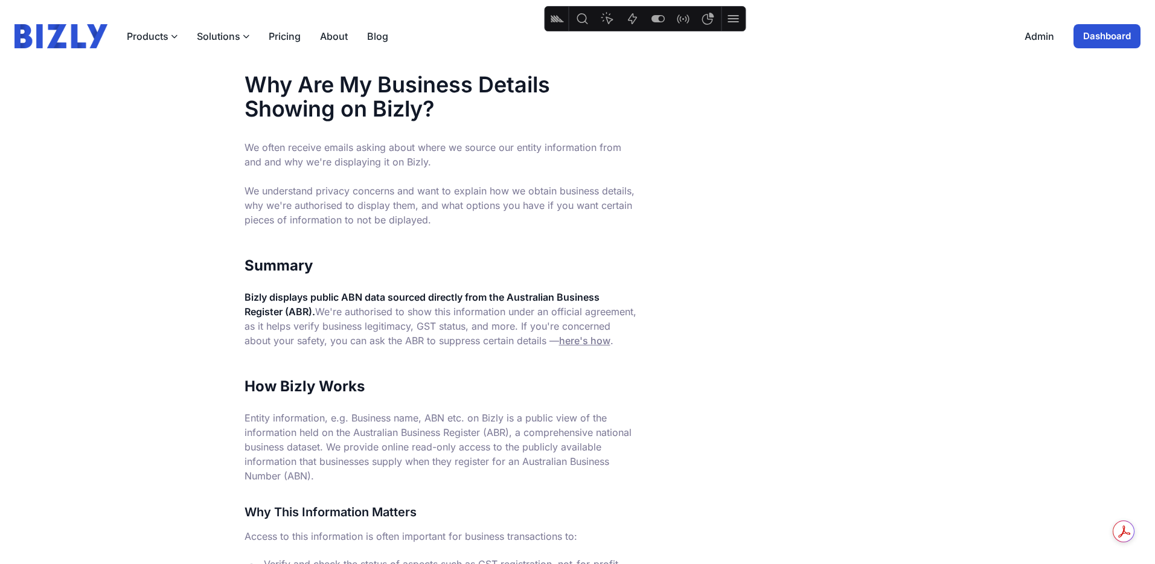 The width and height of the screenshot is (1155, 564). I want to click on a: Blog, so click(377, 36).